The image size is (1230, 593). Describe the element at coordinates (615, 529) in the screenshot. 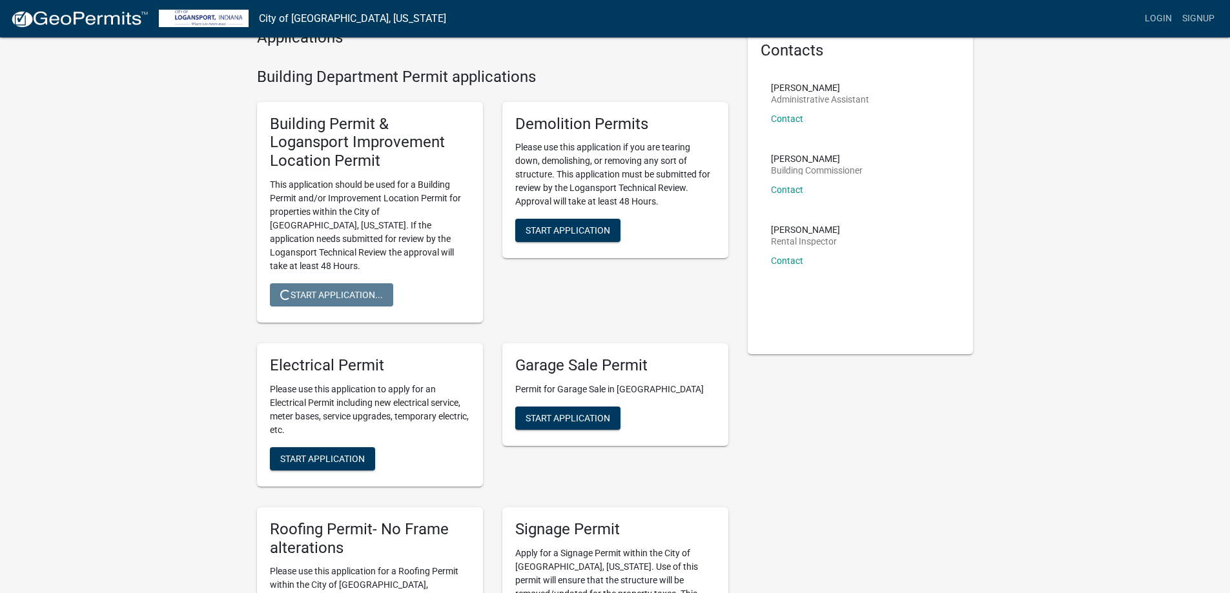

I see `h5: Signage Permit` at that location.